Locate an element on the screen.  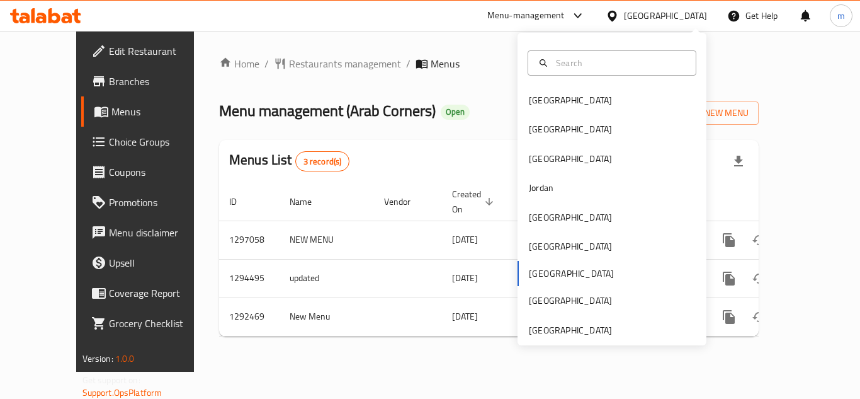
span: Edit Restaurant is located at coordinates (159, 51).